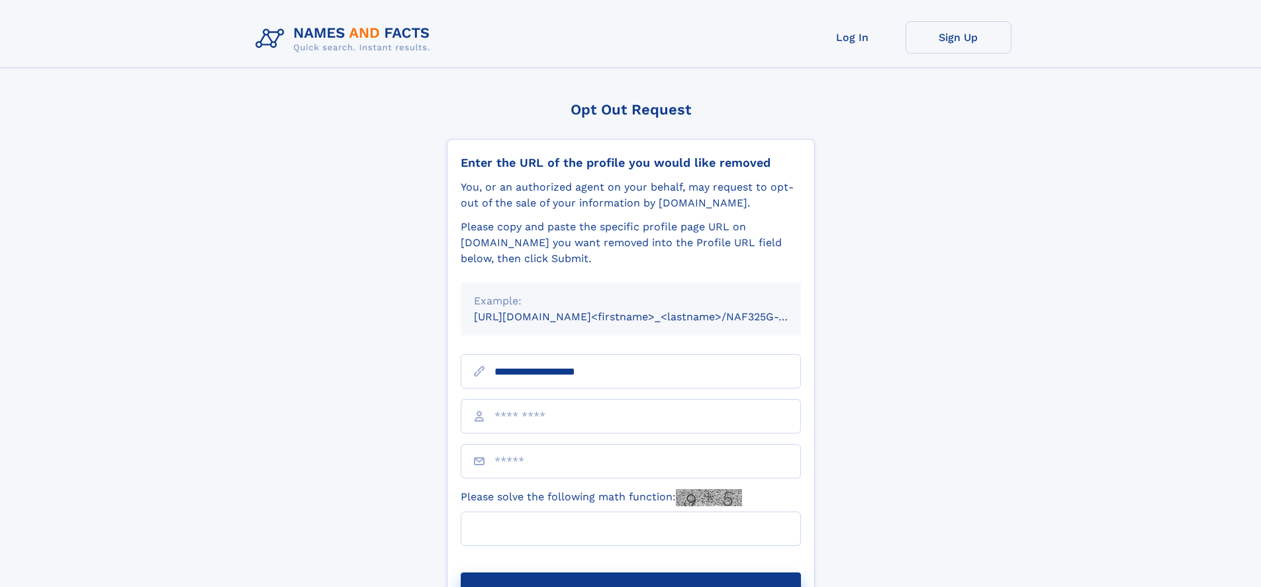  Describe the element at coordinates (631, 301) in the screenshot. I see `div: Example:` at that location.